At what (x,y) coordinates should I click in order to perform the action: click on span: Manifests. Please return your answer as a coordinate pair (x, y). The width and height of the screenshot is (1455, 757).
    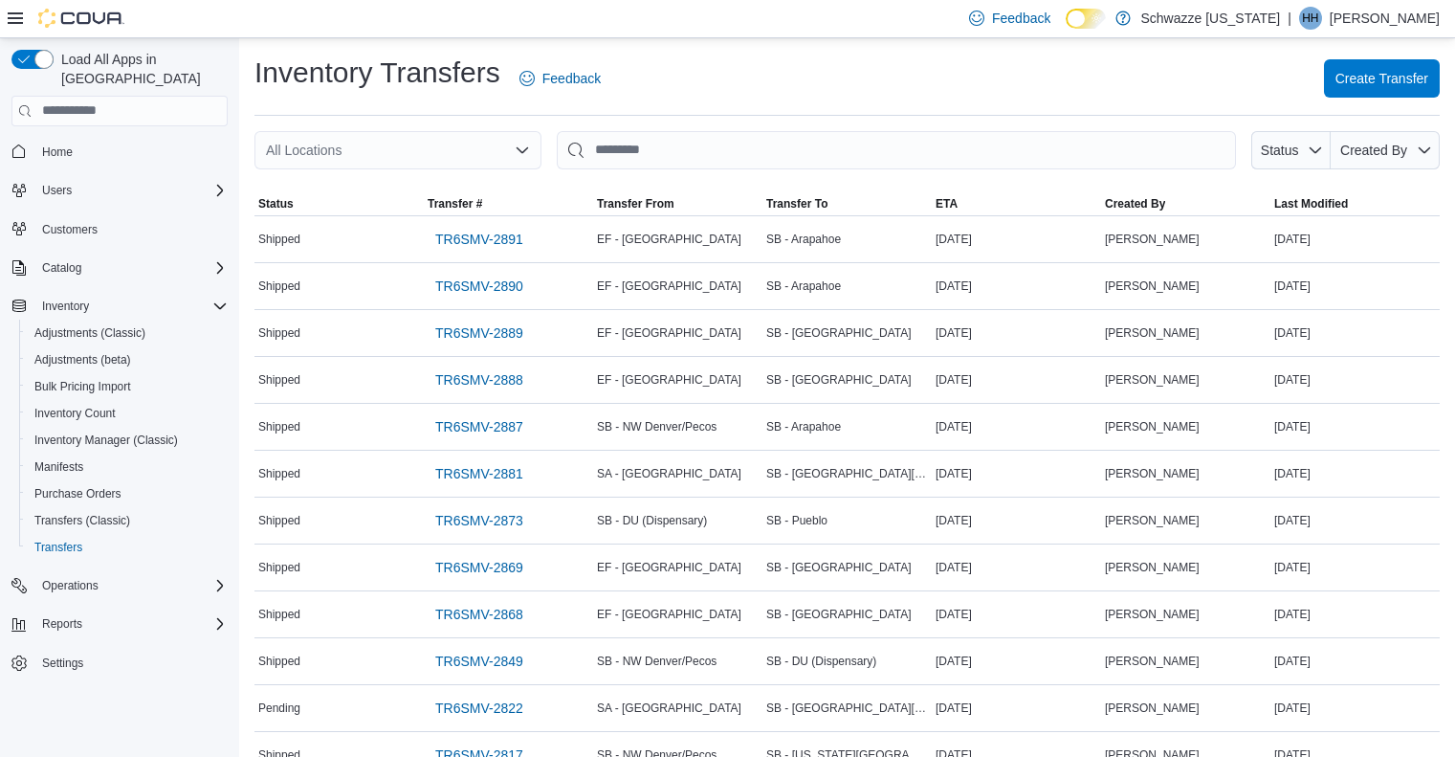
    Looking at the image, I should click on (127, 467).